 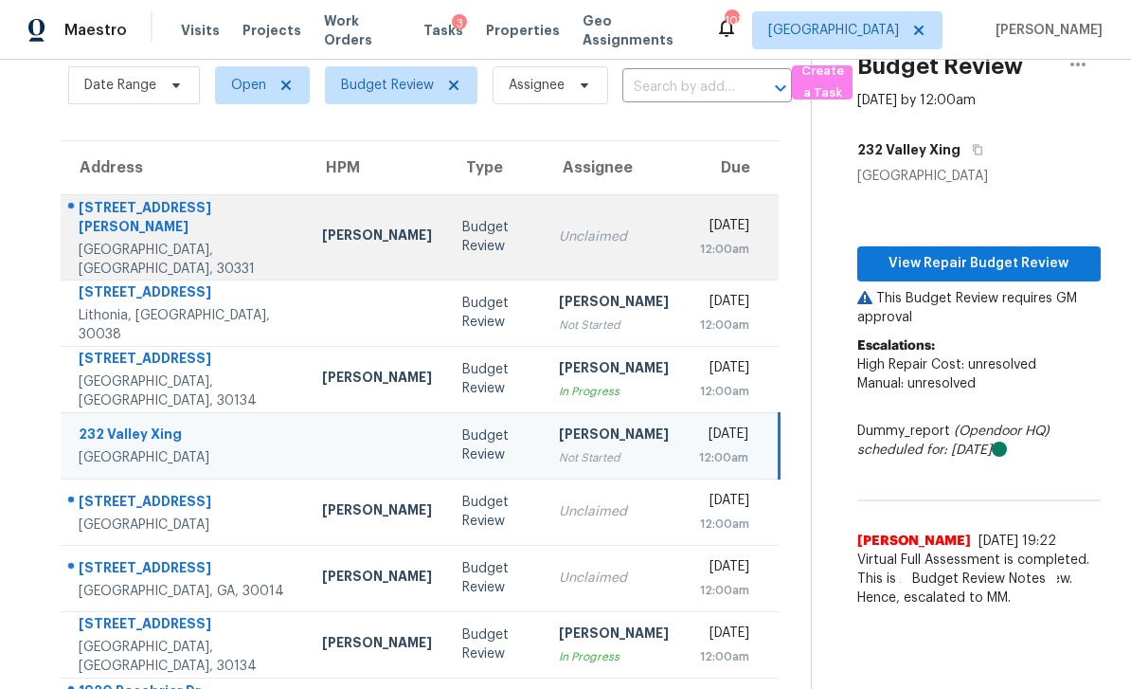 I want to click on div: Dummy_report, so click(x=979, y=441).